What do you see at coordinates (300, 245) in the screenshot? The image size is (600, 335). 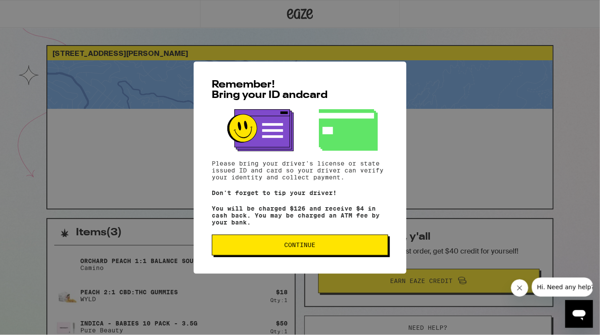 I see `span: Continue` at bounding box center [300, 245].